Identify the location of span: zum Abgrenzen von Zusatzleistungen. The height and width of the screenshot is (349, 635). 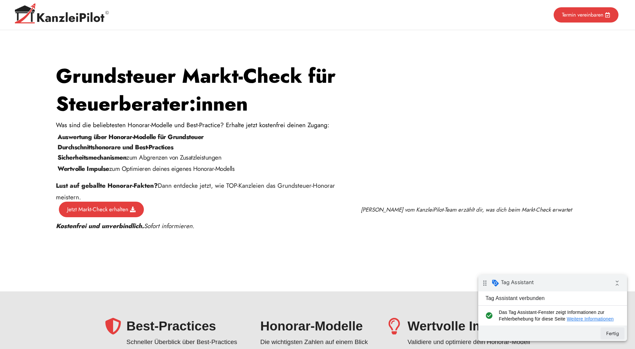
(139, 158).